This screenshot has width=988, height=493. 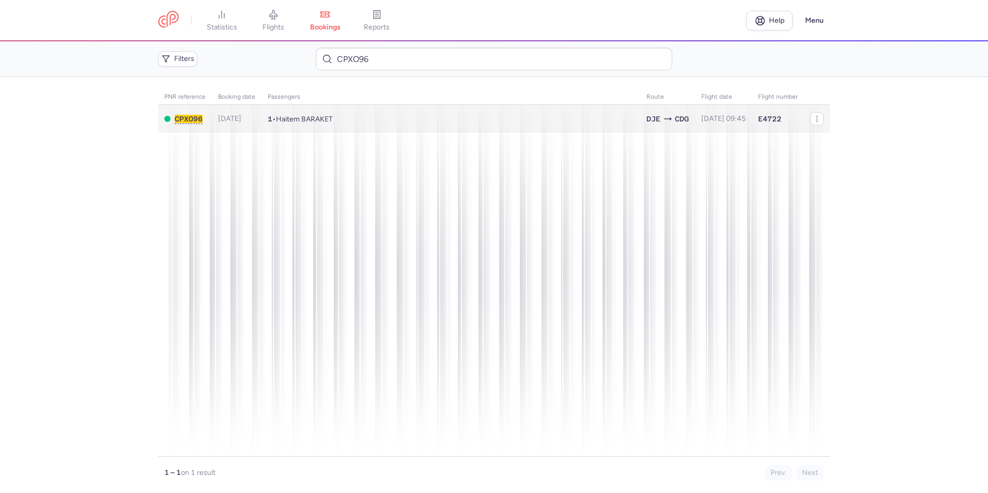 What do you see at coordinates (178, 59) in the screenshot?
I see `button: Filters` at bounding box center [178, 59].